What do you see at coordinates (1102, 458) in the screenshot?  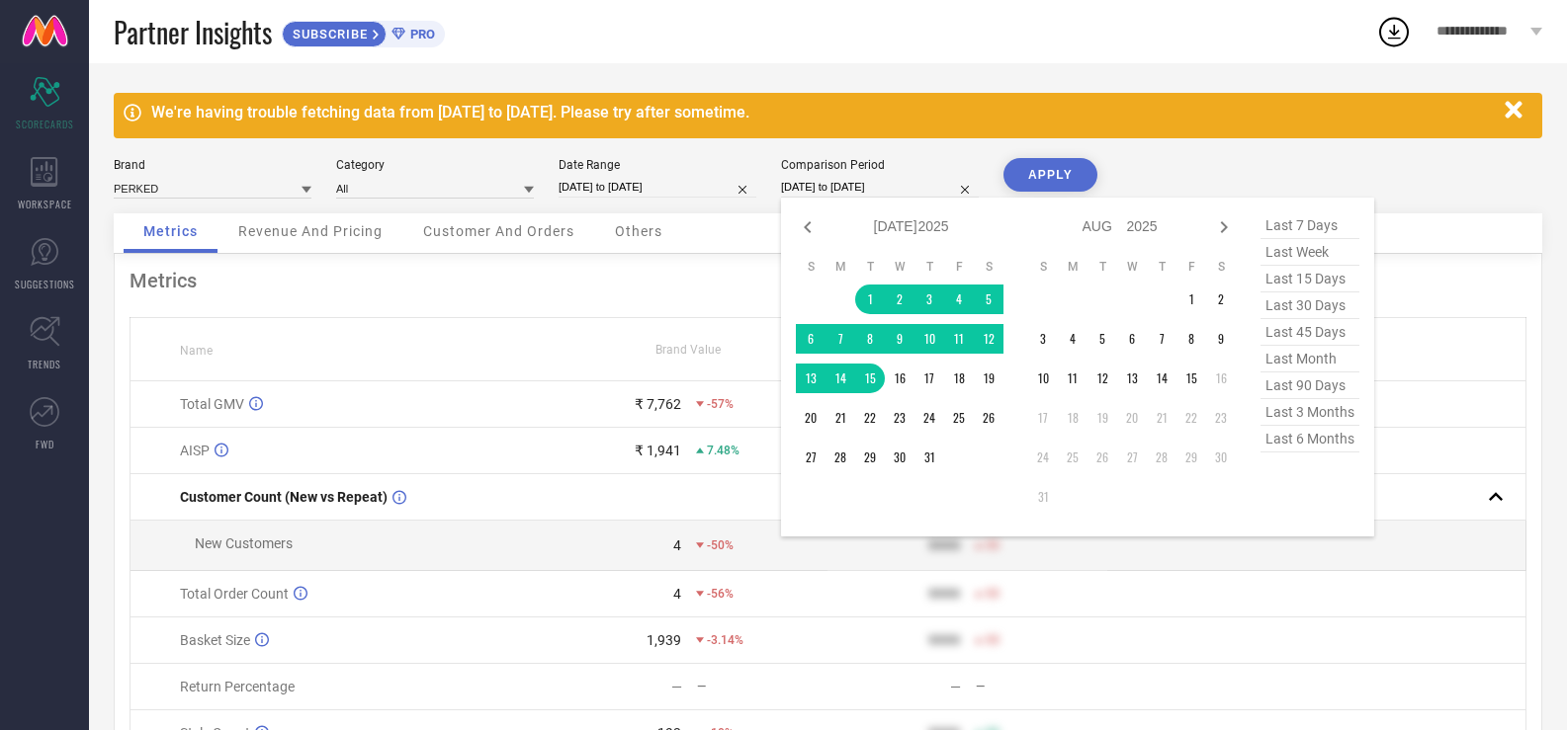 I see `td: Tue Aug 26 2025` at bounding box center [1102, 458].